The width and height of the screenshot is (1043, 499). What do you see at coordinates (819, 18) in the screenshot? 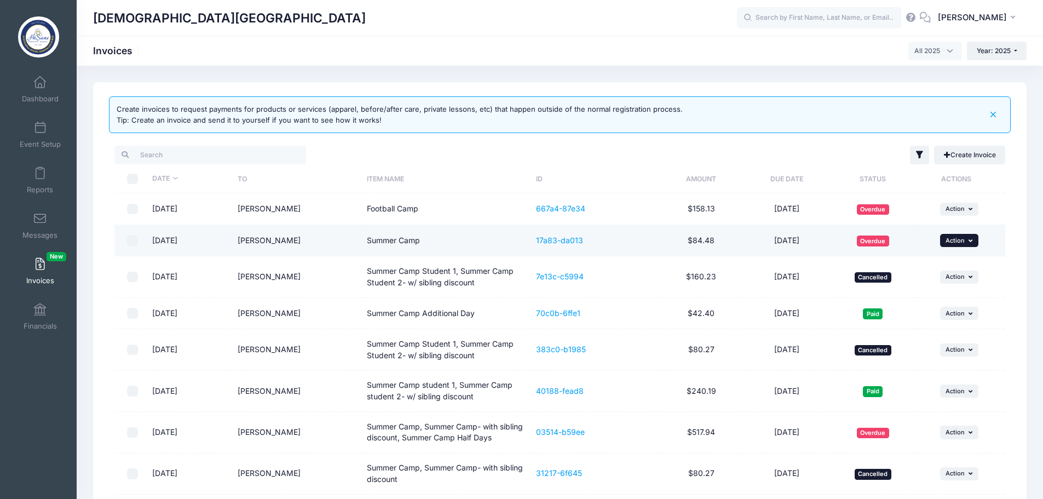
I see `input: Search by First Name, Last Name, or Email...` at bounding box center [819, 18].